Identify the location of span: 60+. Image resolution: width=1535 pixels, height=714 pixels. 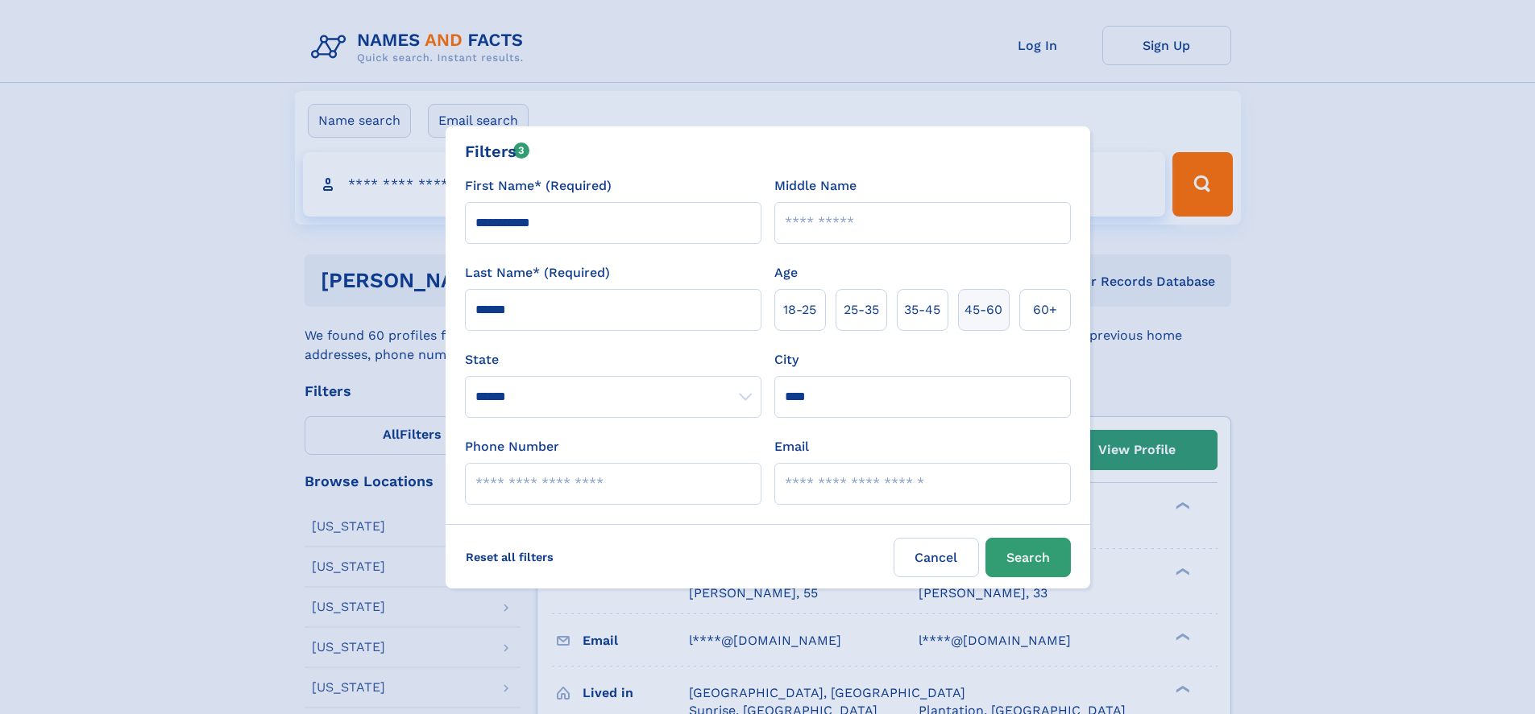
(1045, 310).